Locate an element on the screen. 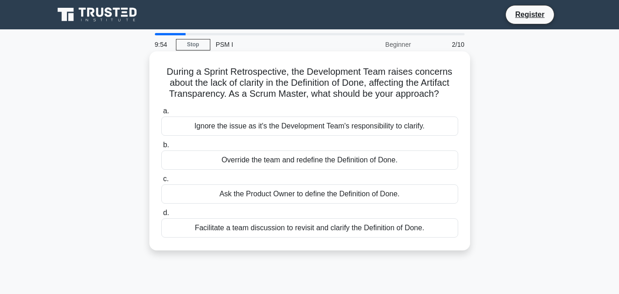 The height and width of the screenshot is (294, 619). div: 2/10 is located at coordinates (443, 44).